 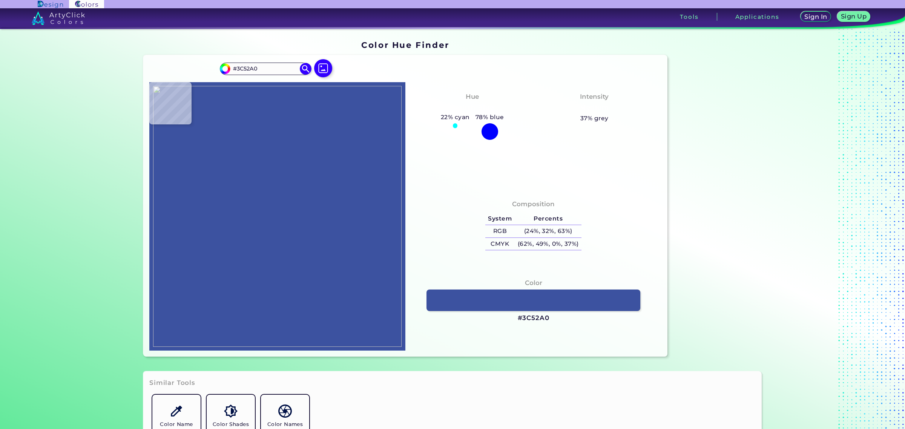 What do you see at coordinates (265, 69) in the screenshot?
I see `input: type color..` at bounding box center [265, 69].